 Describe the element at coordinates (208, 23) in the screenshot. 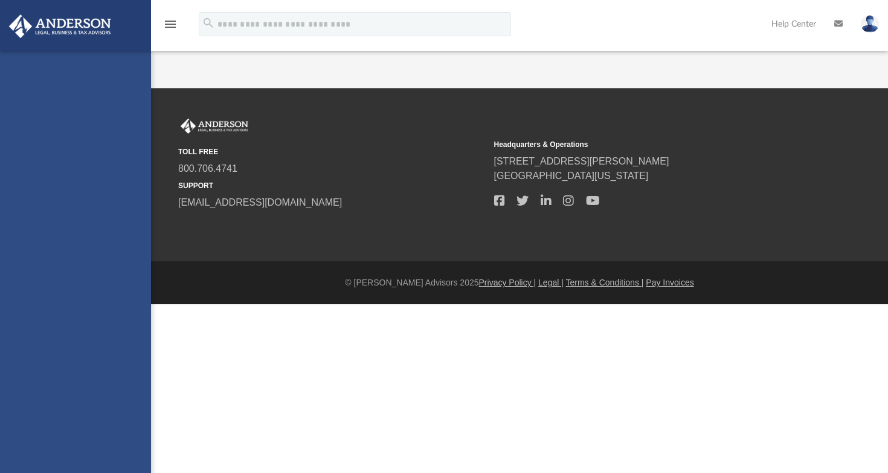

I see `i: search` at that location.